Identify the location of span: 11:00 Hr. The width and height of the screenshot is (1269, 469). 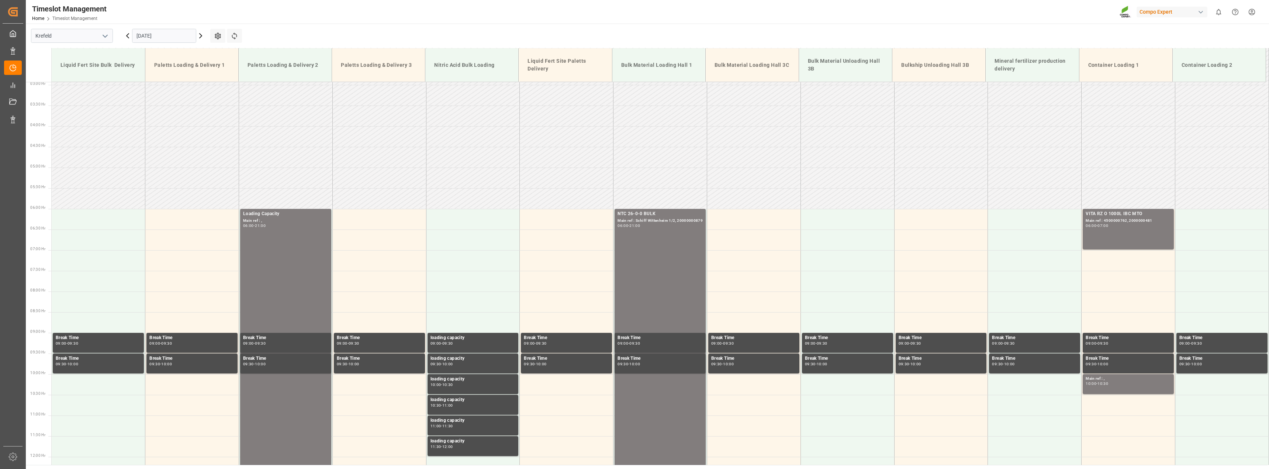
(38, 414).